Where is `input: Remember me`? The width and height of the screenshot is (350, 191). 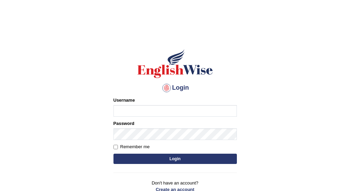
input: Remember me is located at coordinates (116, 147).